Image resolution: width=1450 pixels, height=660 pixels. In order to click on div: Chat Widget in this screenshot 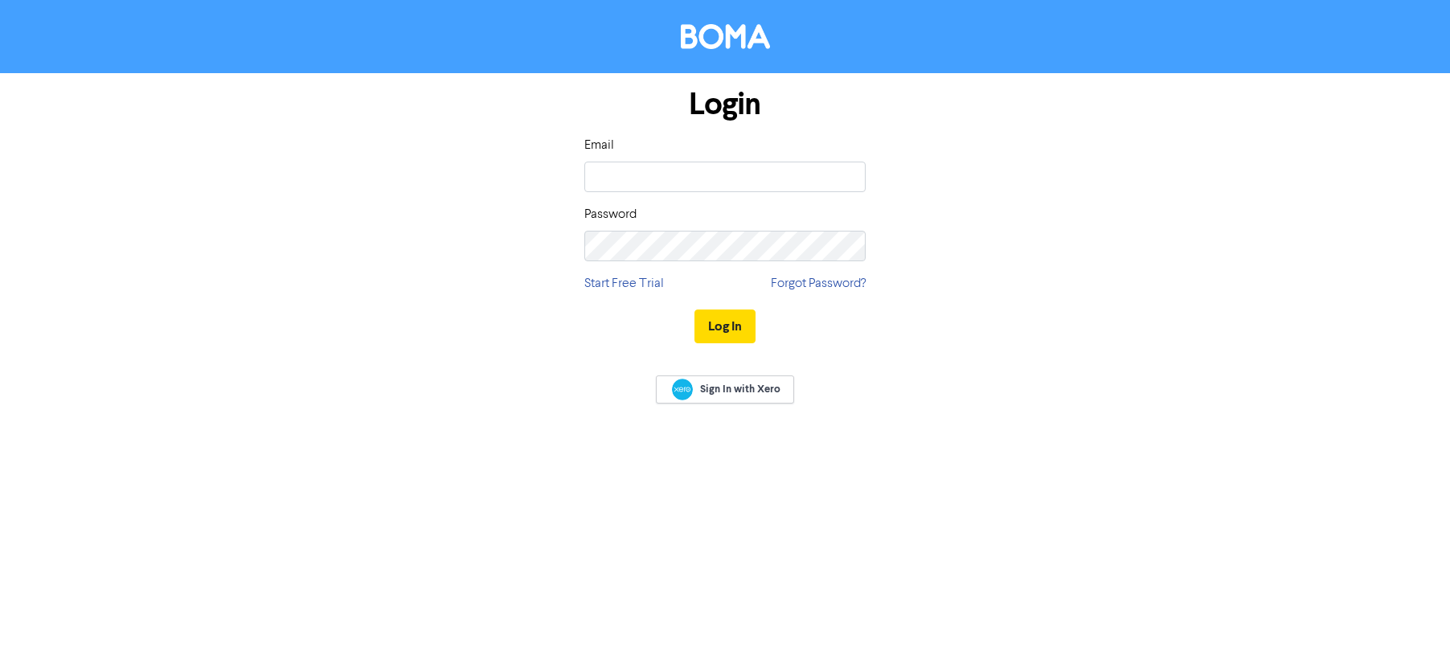, I will do `click(1410, 622)`.